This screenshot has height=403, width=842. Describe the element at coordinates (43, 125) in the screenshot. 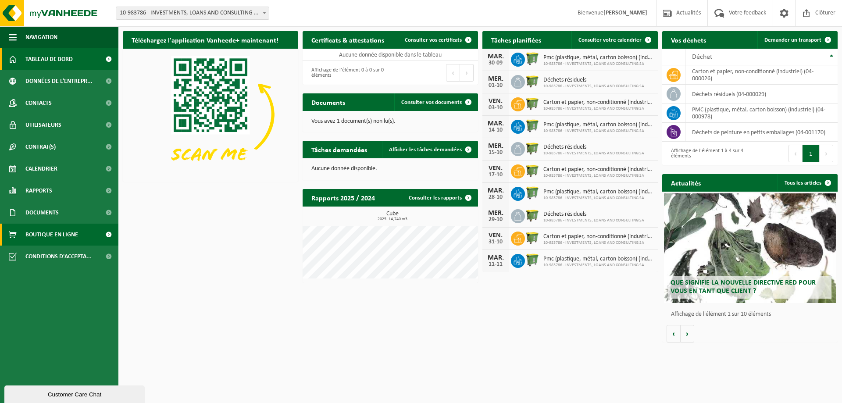

I see `span: Utilisateurs` at that location.